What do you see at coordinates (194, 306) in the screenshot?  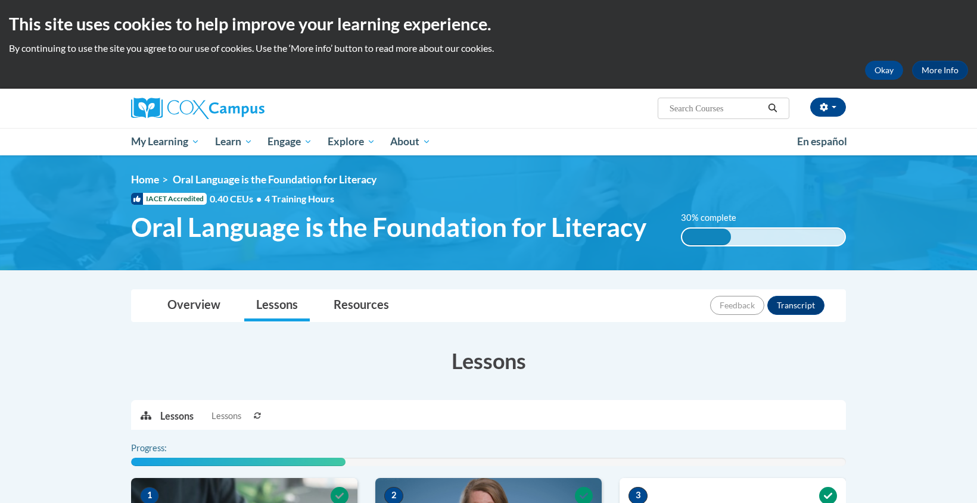 I see `a: Overview` at bounding box center [194, 306].